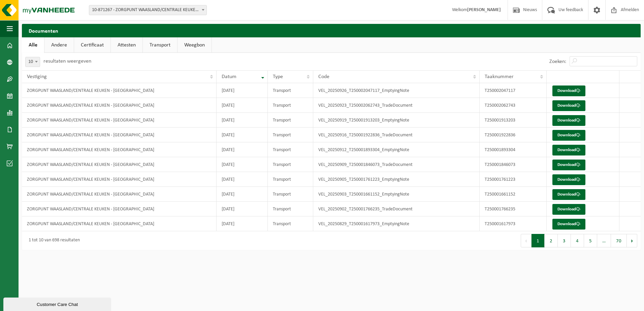 This screenshot has width=644, height=311. Describe the element at coordinates (397, 194) in the screenshot. I see `td: VEL_20250903_T250001661152_EmptyingNote` at that location.